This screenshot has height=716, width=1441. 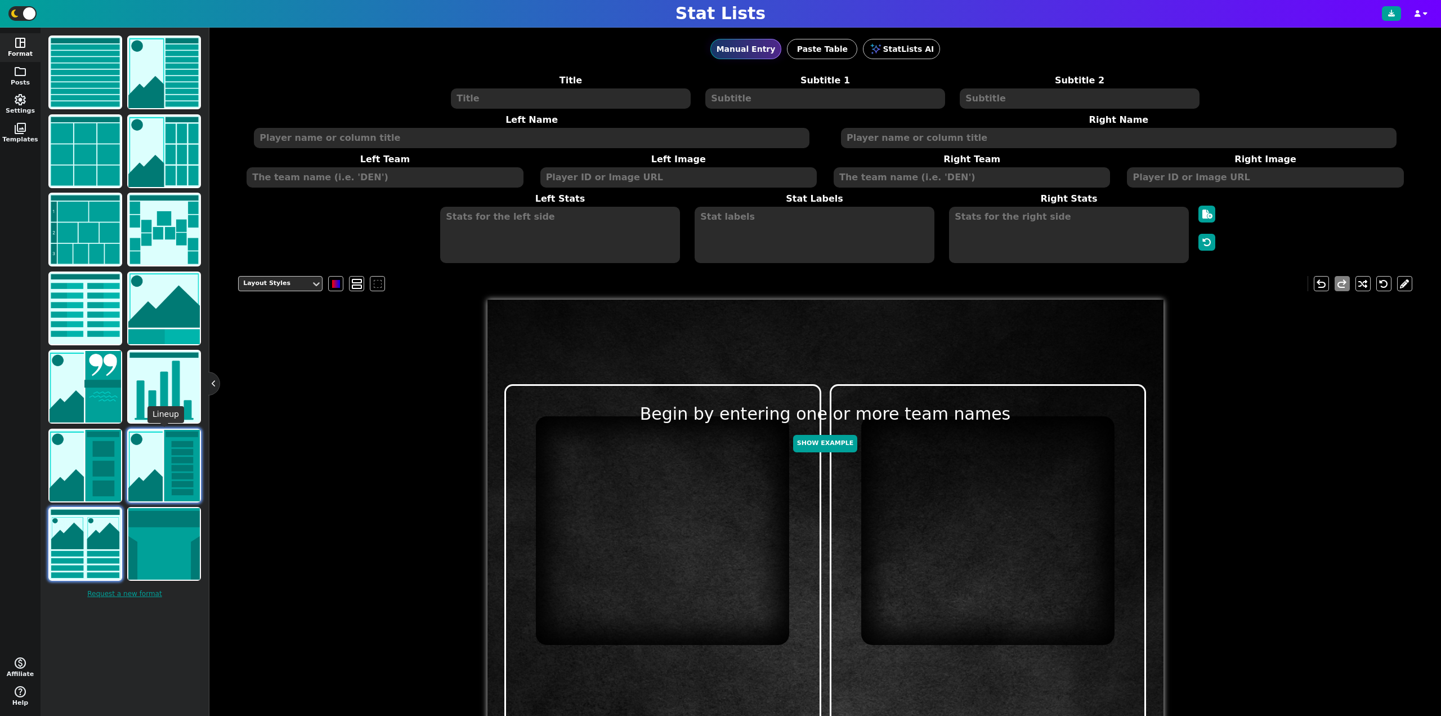 What do you see at coordinates (20, 663) in the screenshot?
I see `span: monetization_on` at bounding box center [20, 663].